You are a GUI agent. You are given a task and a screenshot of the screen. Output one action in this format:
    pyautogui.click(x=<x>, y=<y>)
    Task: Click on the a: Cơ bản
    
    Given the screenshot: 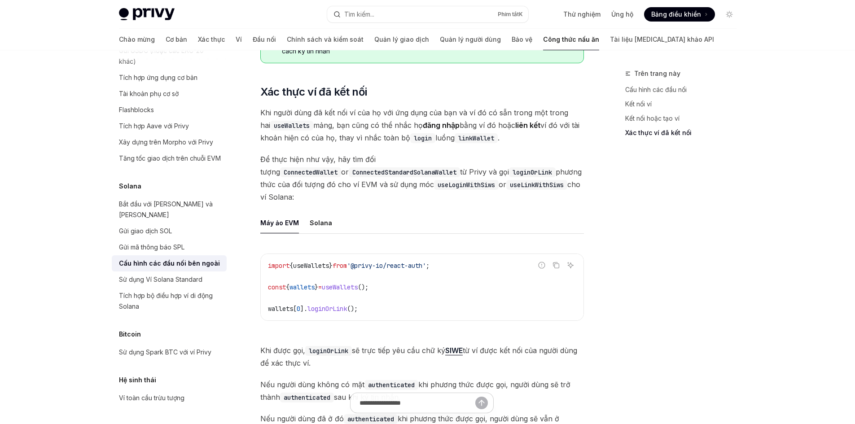 What is the action you would take?
    pyautogui.click(x=176, y=40)
    